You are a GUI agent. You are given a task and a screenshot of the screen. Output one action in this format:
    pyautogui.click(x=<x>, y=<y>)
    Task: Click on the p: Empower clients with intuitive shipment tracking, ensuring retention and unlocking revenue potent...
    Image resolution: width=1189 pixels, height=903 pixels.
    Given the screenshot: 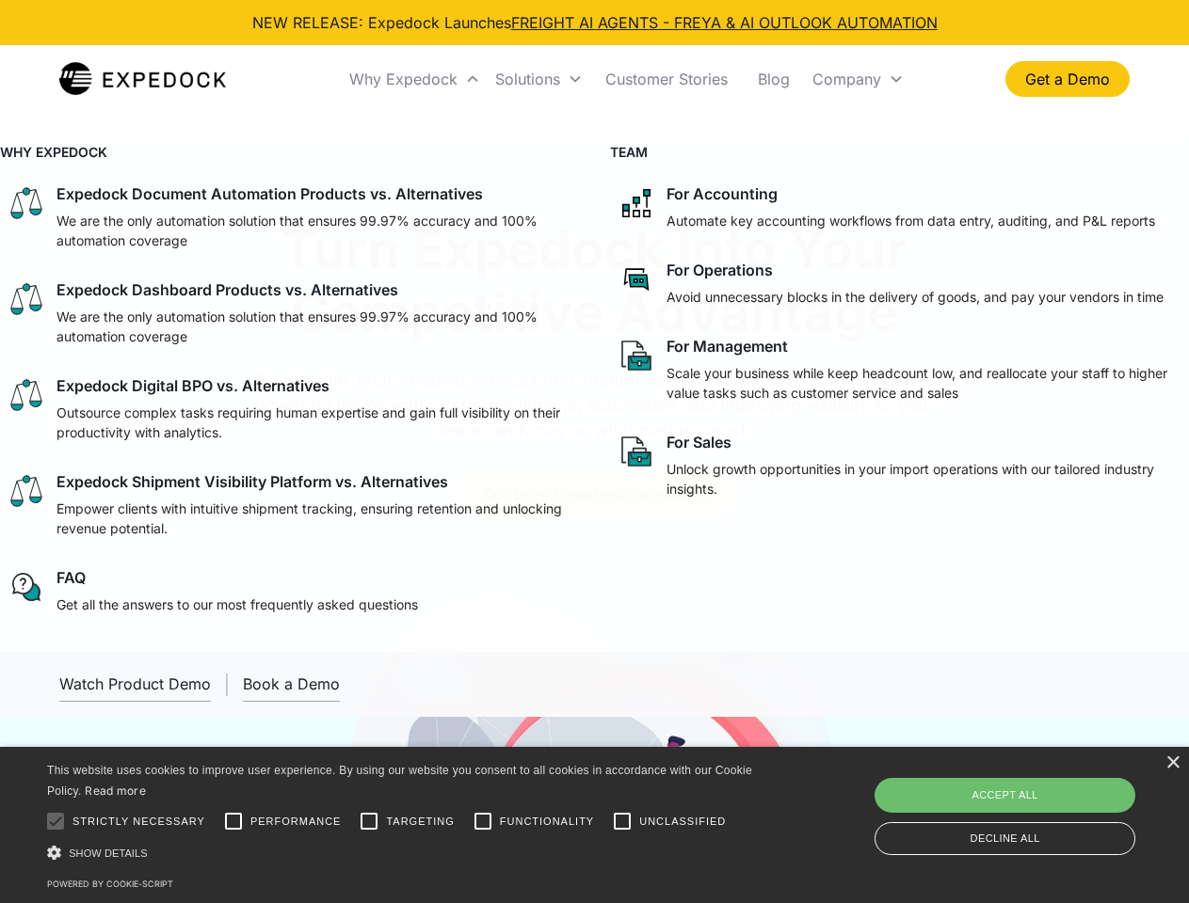 What is the action you would take?
    pyautogui.click(x=314, y=519)
    